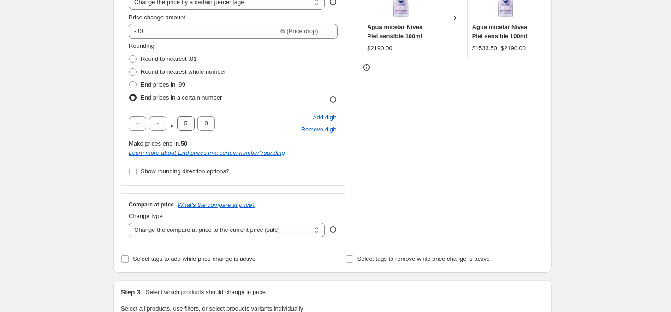 This screenshot has height=312, width=671. Describe the element at coordinates (194, 259) in the screenshot. I see `span: Select tags to add while price change is active` at that location.